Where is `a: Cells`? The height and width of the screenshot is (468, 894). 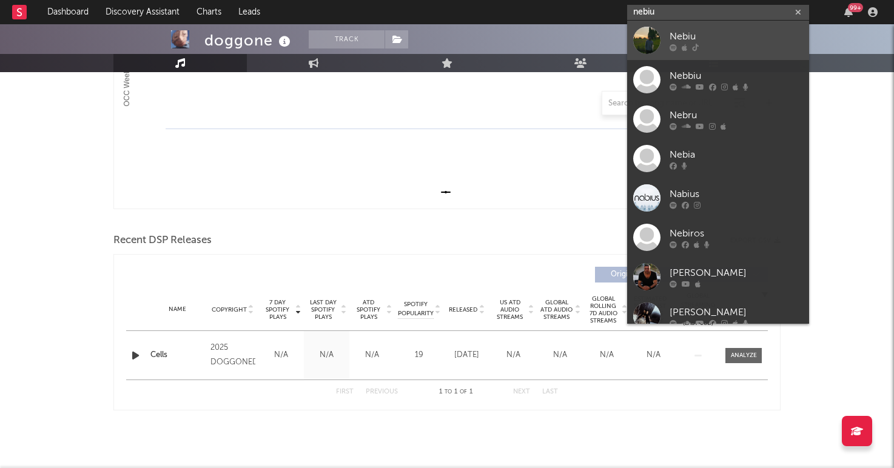 a: Cells is located at coordinates (177, 355).